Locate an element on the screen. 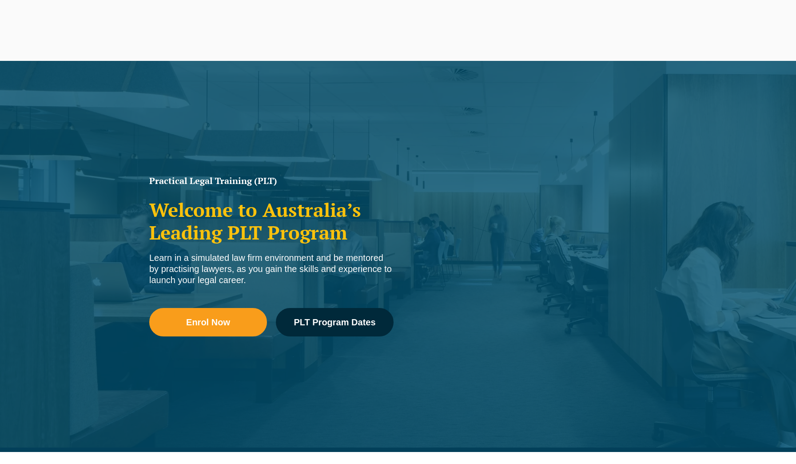 Image resolution: width=796 pixels, height=464 pixels. span: Enrol Now is located at coordinates (208, 322).